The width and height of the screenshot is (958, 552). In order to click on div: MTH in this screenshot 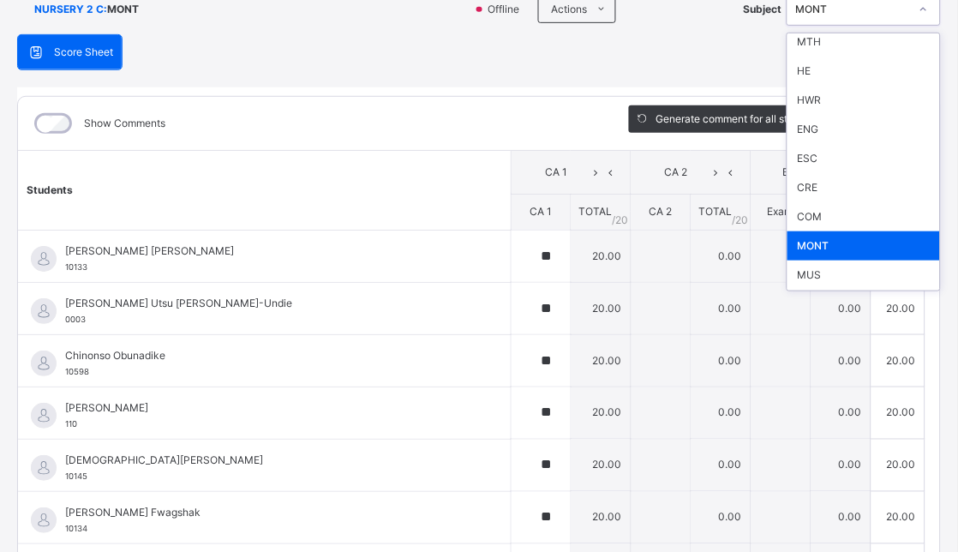, I will do `click(863, 42)`.